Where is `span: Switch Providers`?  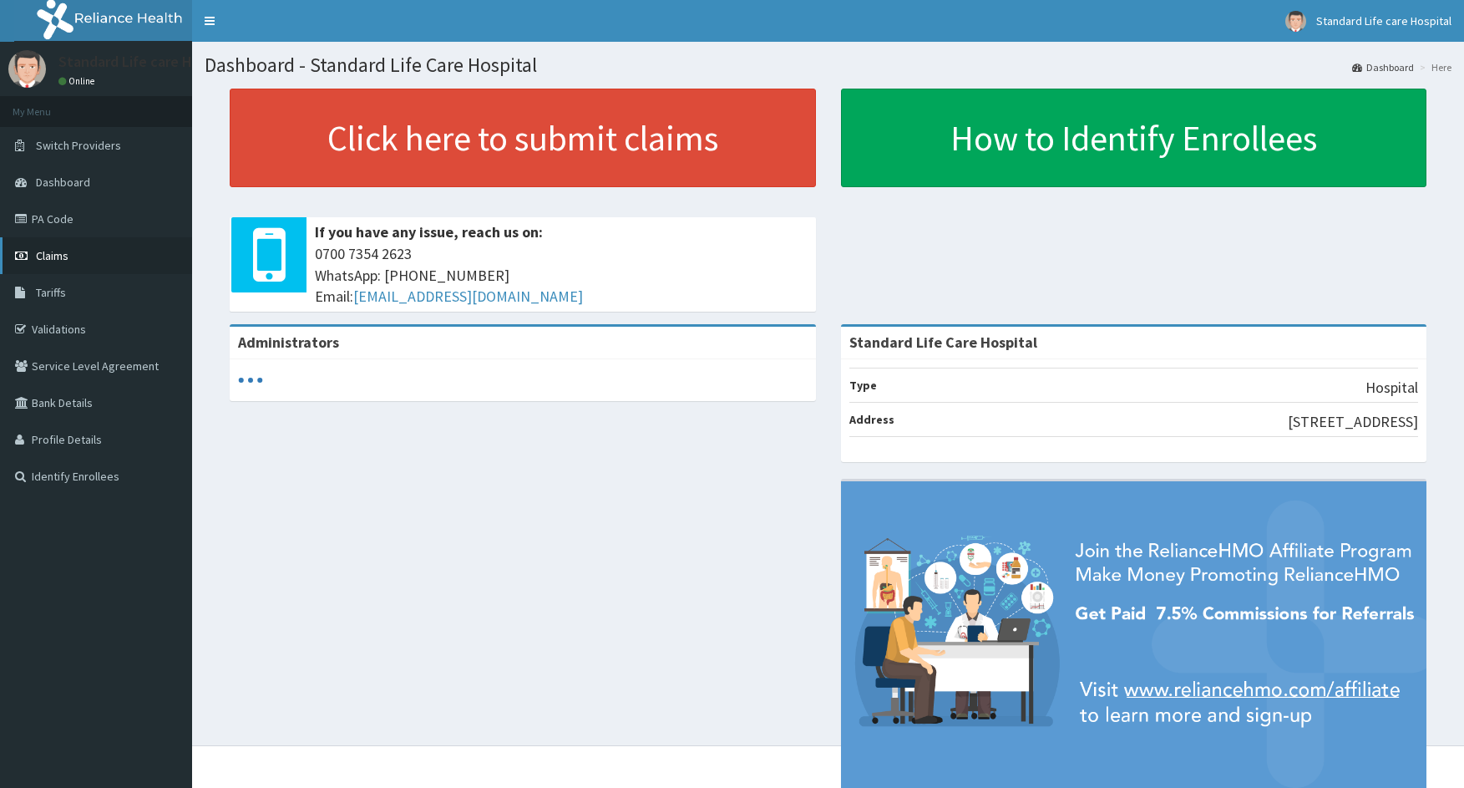
span: Switch Providers is located at coordinates (79, 145).